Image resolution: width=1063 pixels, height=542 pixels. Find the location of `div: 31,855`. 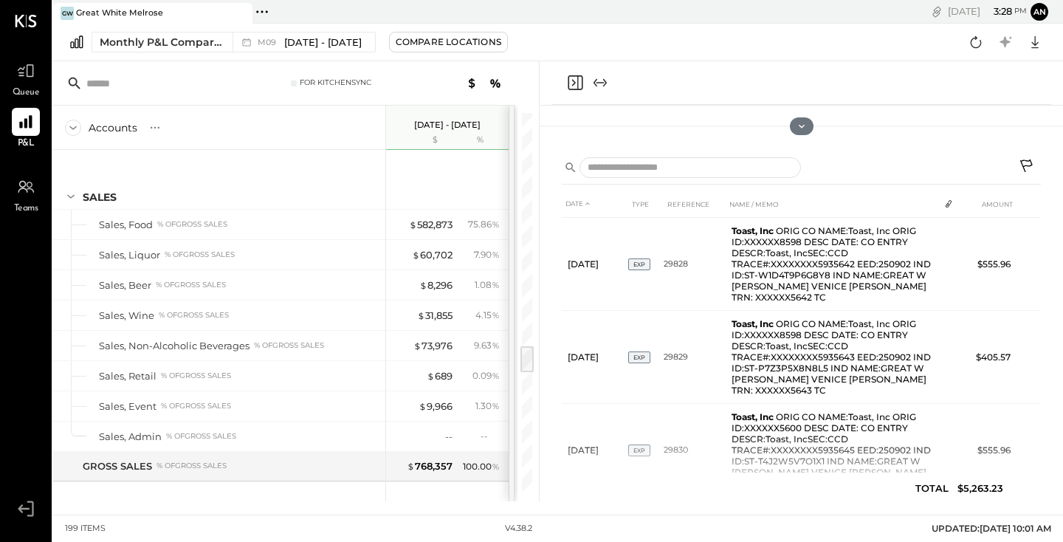

div: 31,855 is located at coordinates (435, 315).